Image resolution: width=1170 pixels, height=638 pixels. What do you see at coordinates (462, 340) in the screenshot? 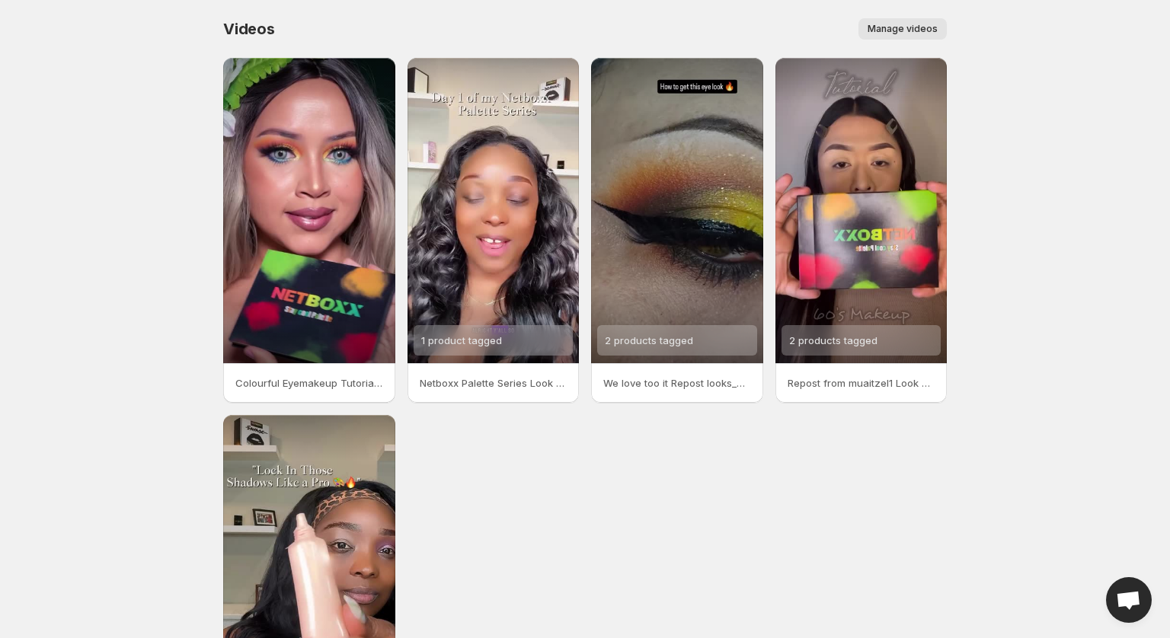
I see `span: 1 product tagged` at bounding box center [462, 340].